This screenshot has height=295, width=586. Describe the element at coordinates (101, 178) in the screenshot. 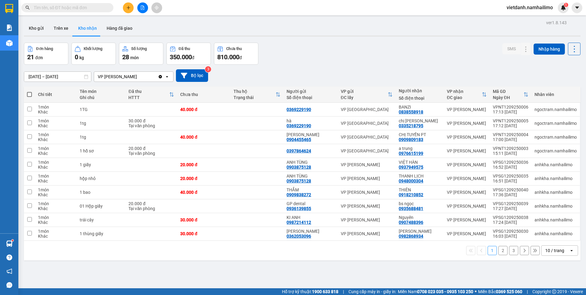

I see `div: hộp nhỏ` at that location.